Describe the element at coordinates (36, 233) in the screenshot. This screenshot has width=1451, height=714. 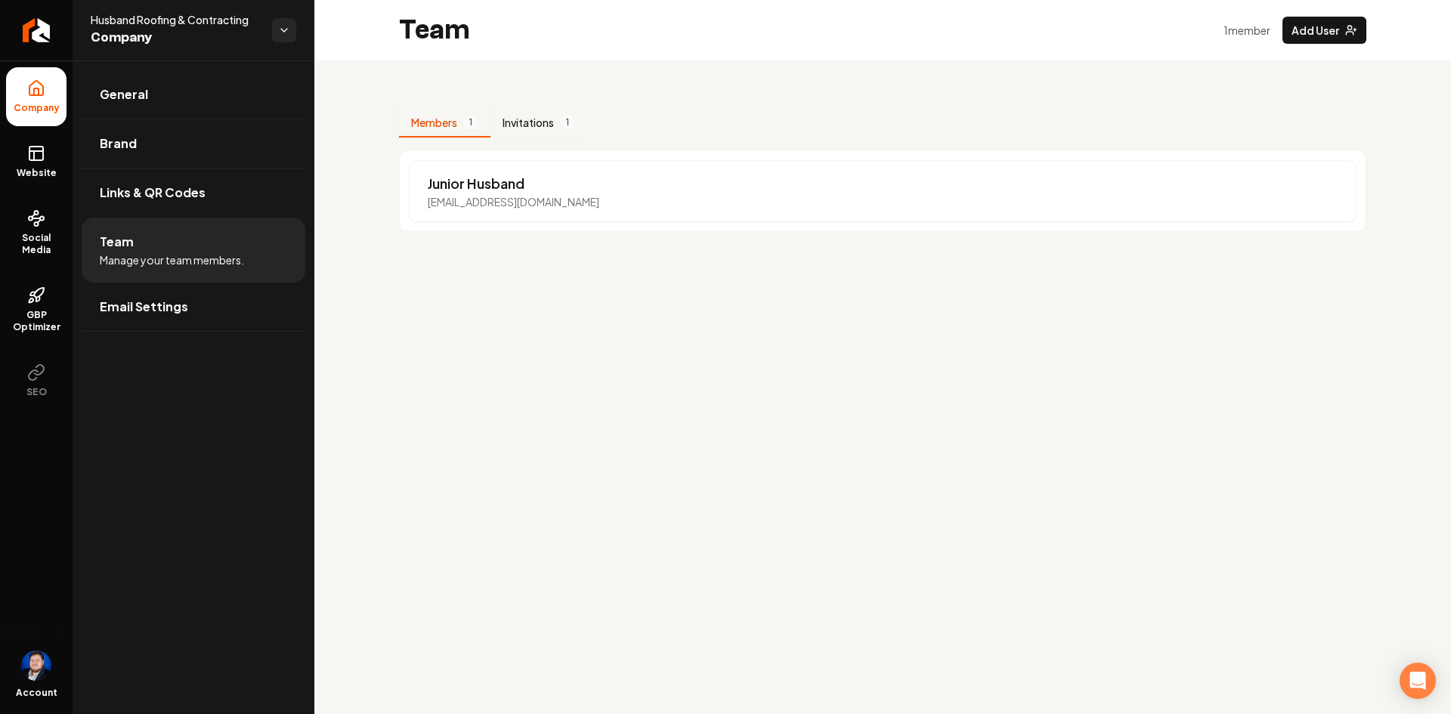
I see `a: Social Media` at that location.